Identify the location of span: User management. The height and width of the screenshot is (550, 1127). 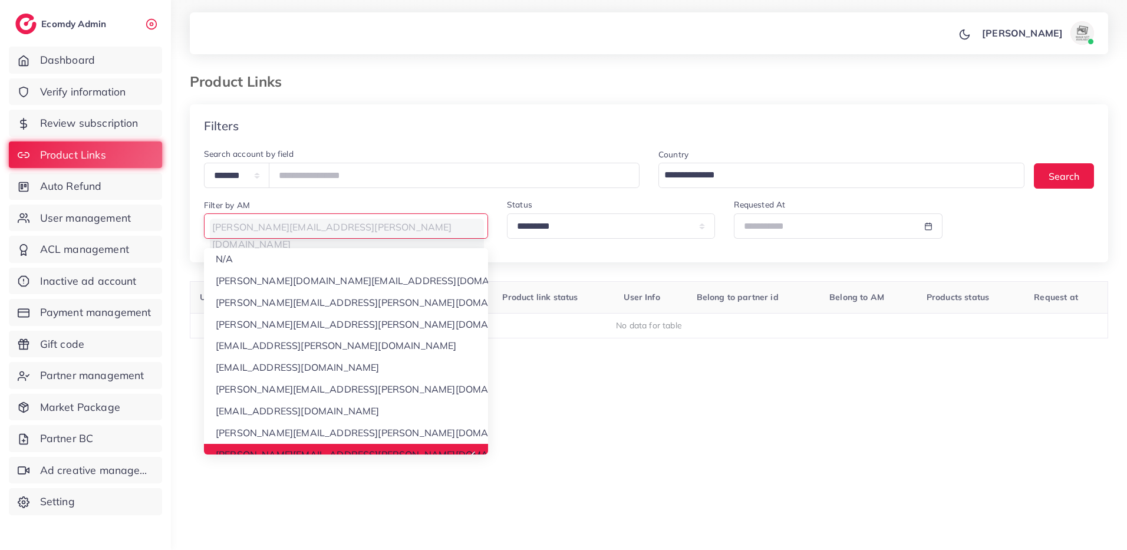
(85, 218).